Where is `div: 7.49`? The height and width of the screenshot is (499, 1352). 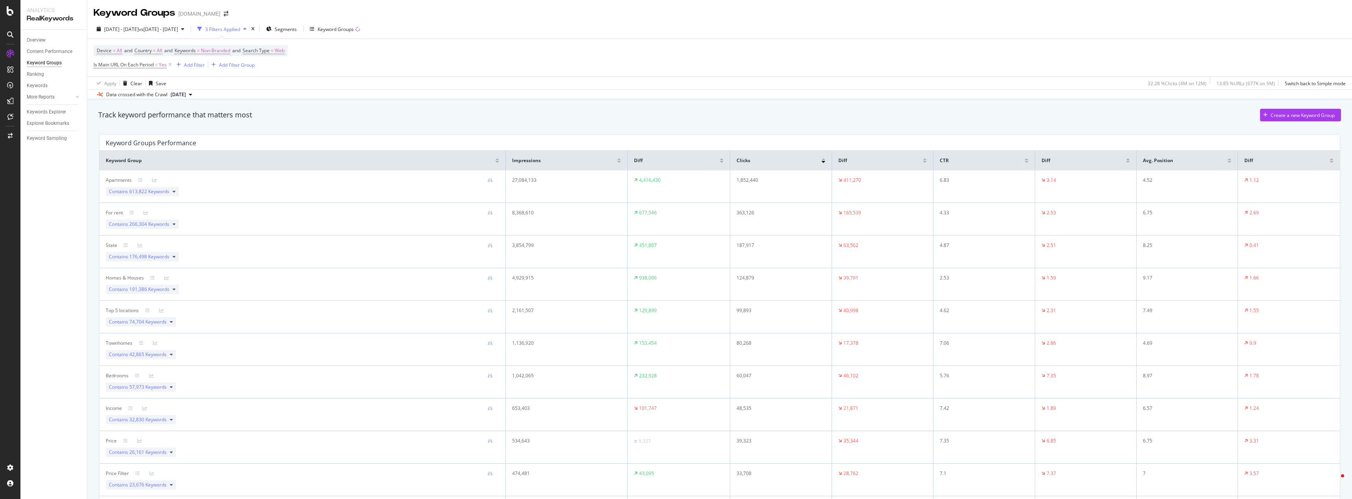 div: 7.49 is located at coordinates (1182, 311).